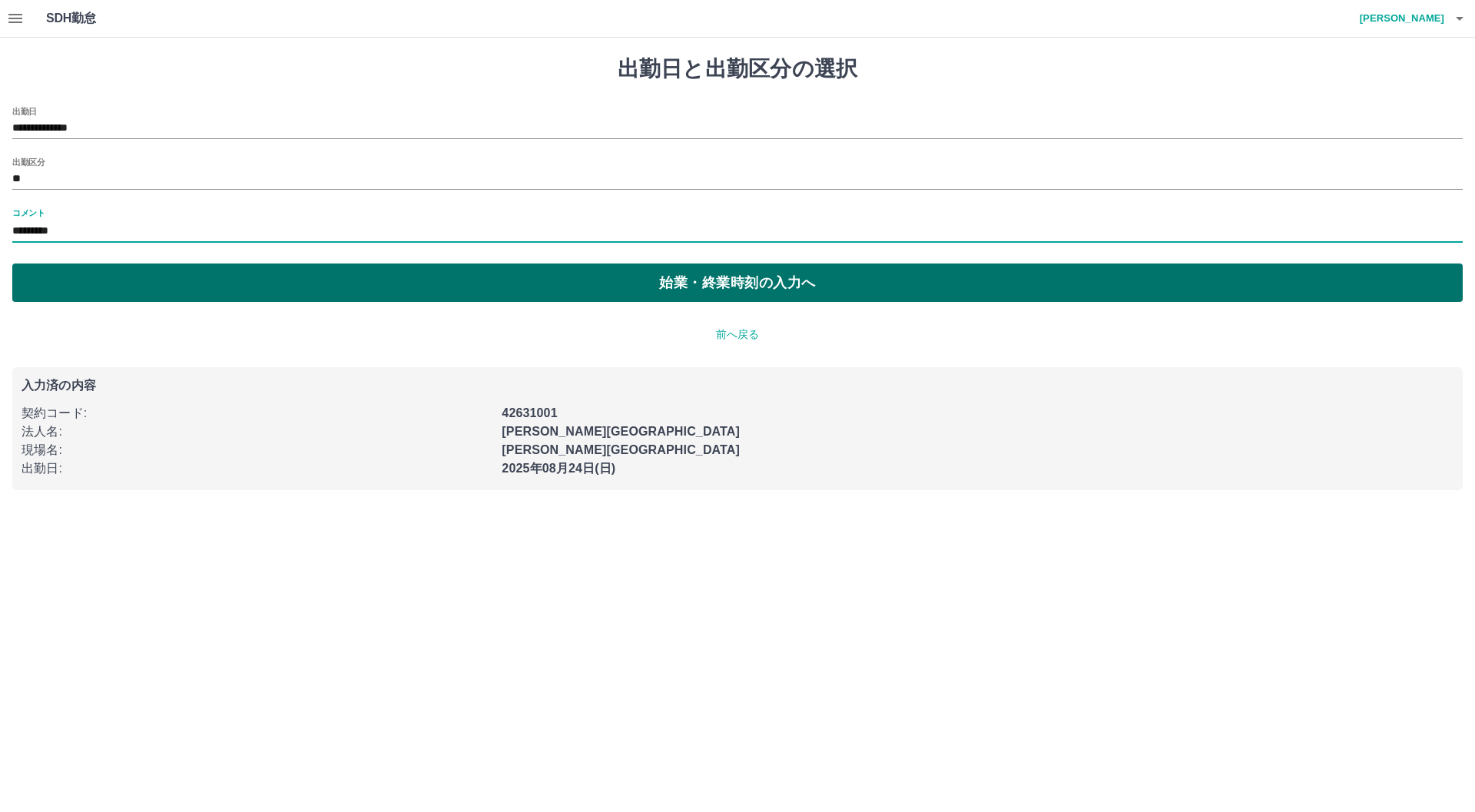 The width and height of the screenshot is (1475, 812). I want to click on b: 42631001, so click(529, 412).